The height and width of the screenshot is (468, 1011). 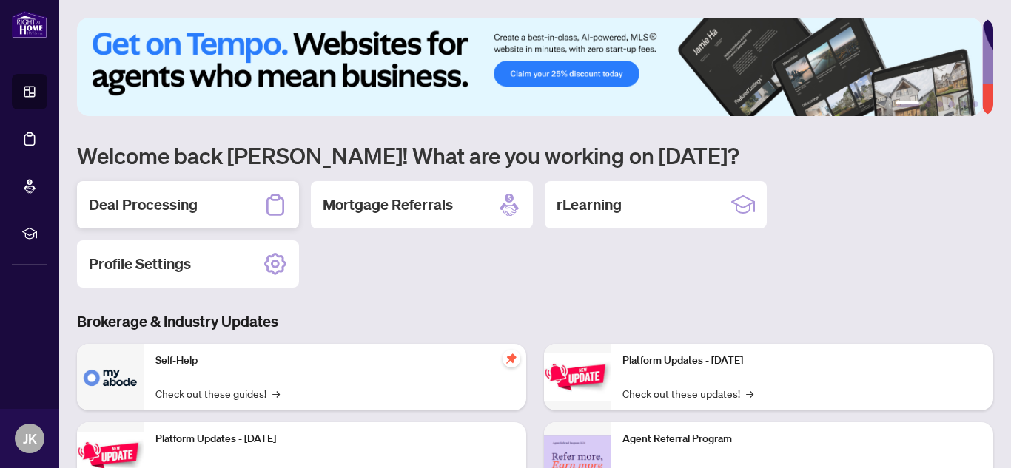 What do you see at coordinates (939, 104) in the screenshot?
I see `button: 3` at bounding box center [939, 104].